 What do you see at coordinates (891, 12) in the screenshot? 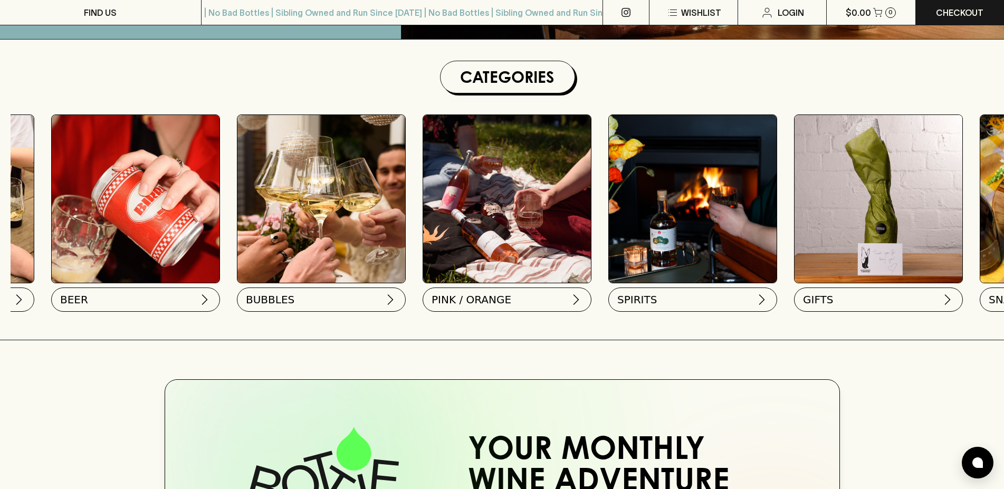
I see `p: 0` at bounding box center [891, 12].